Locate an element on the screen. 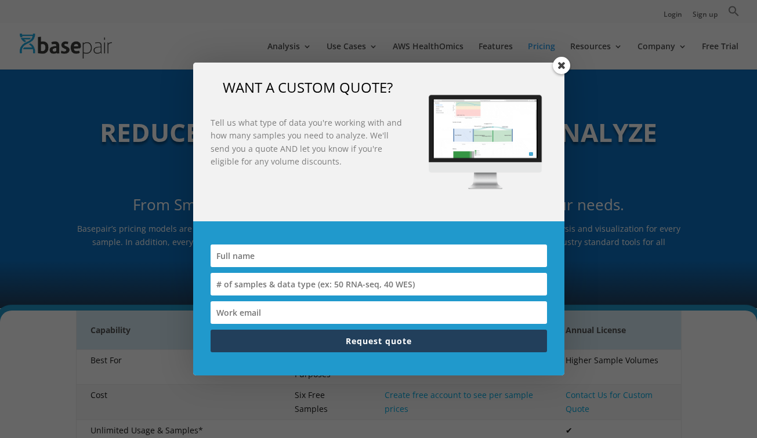 The width and height of the screenshot is (757, 438). input: Full name is located at coordinates (379, 256).